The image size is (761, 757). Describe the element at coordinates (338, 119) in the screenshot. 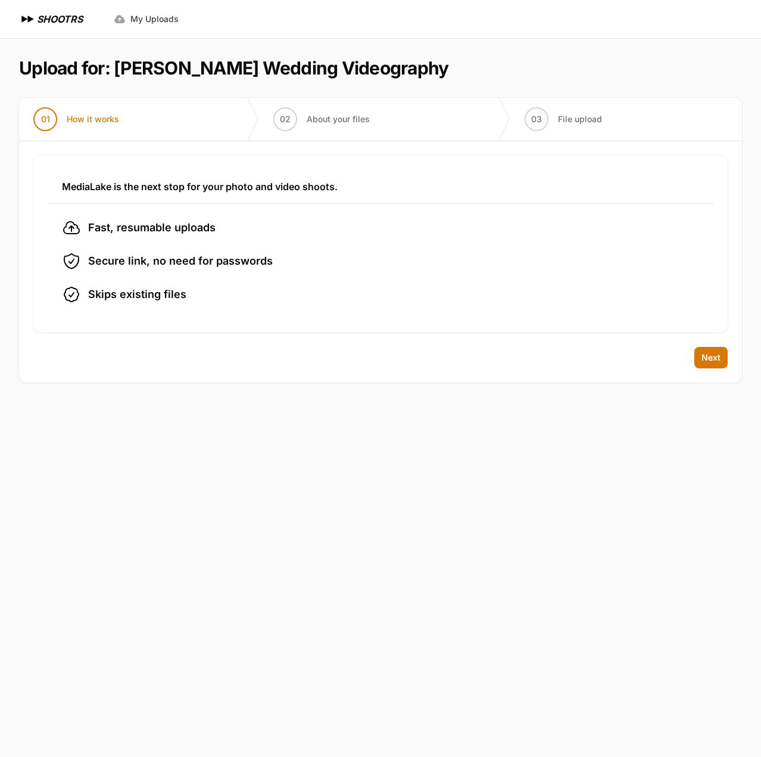

I see `span: About your files` at that location.